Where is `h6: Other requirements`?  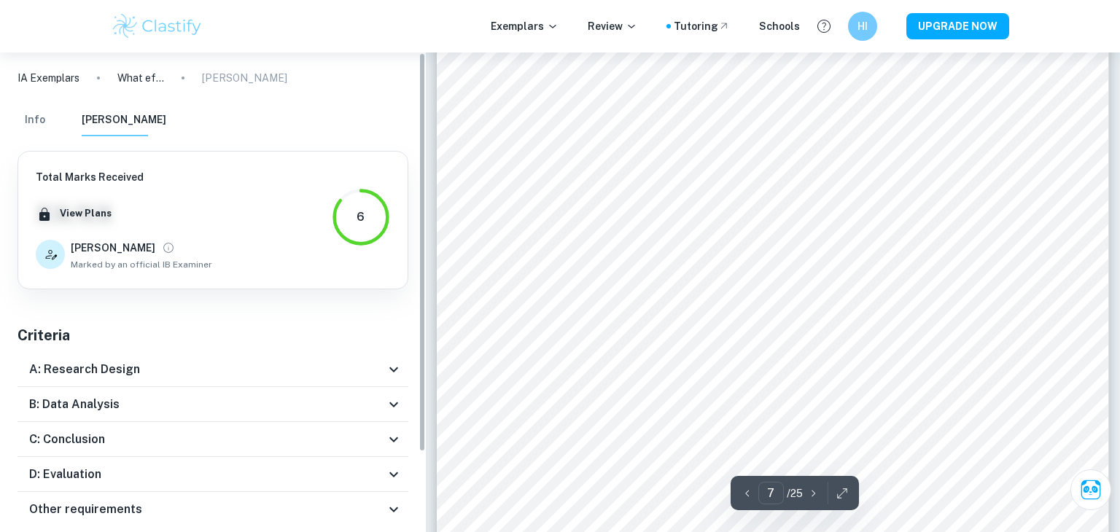
h6: Other requirements is located at coordinates (85, 510).